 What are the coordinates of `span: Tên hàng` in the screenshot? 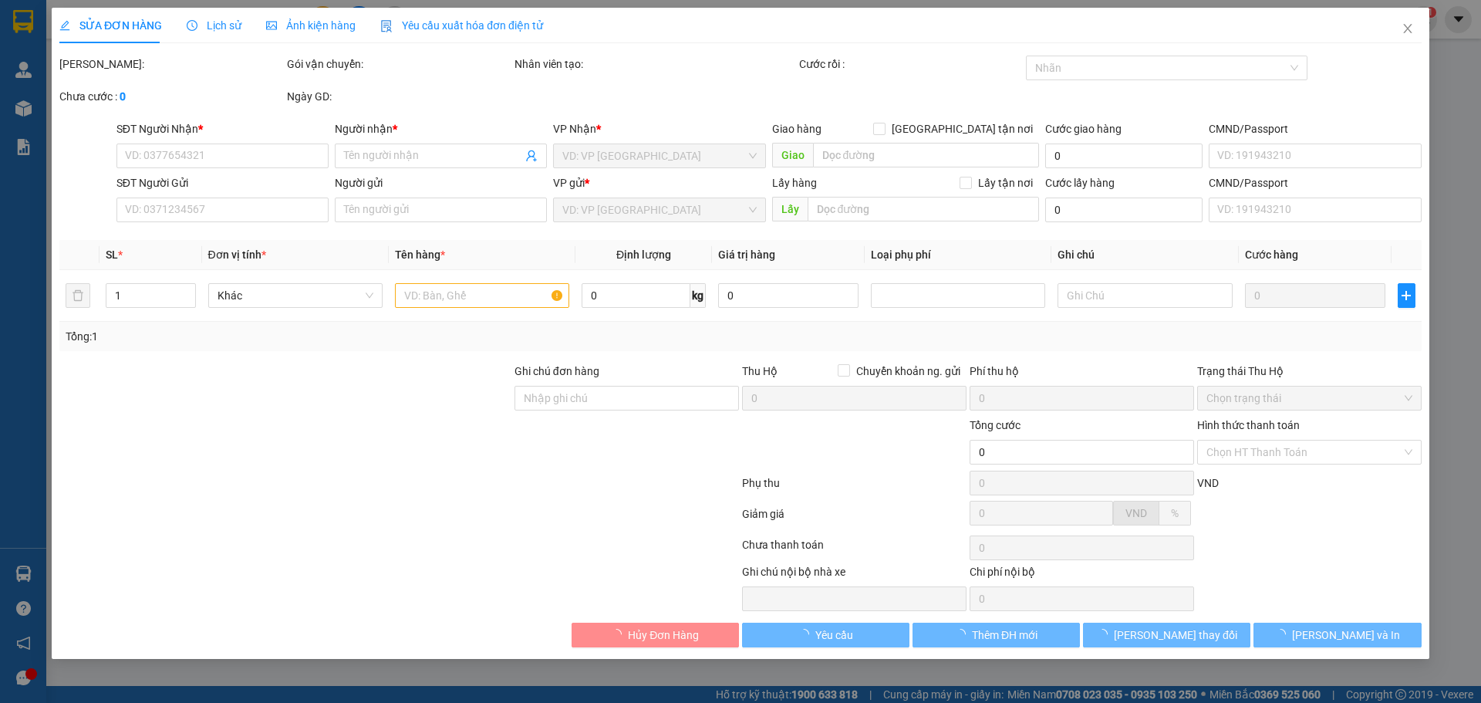 It's located at (420, 255).